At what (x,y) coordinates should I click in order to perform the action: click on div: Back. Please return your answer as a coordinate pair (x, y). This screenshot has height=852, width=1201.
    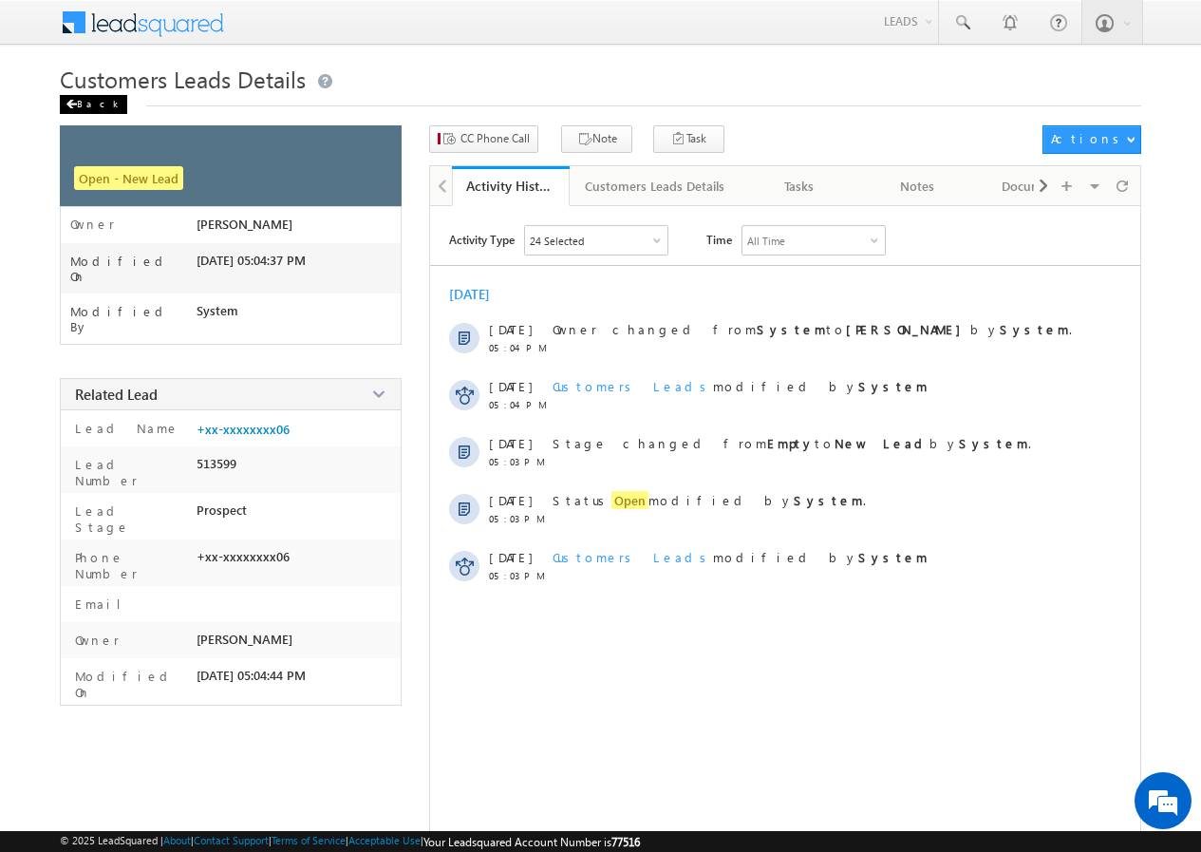
    Looking at the image, I should click on (93, 104).